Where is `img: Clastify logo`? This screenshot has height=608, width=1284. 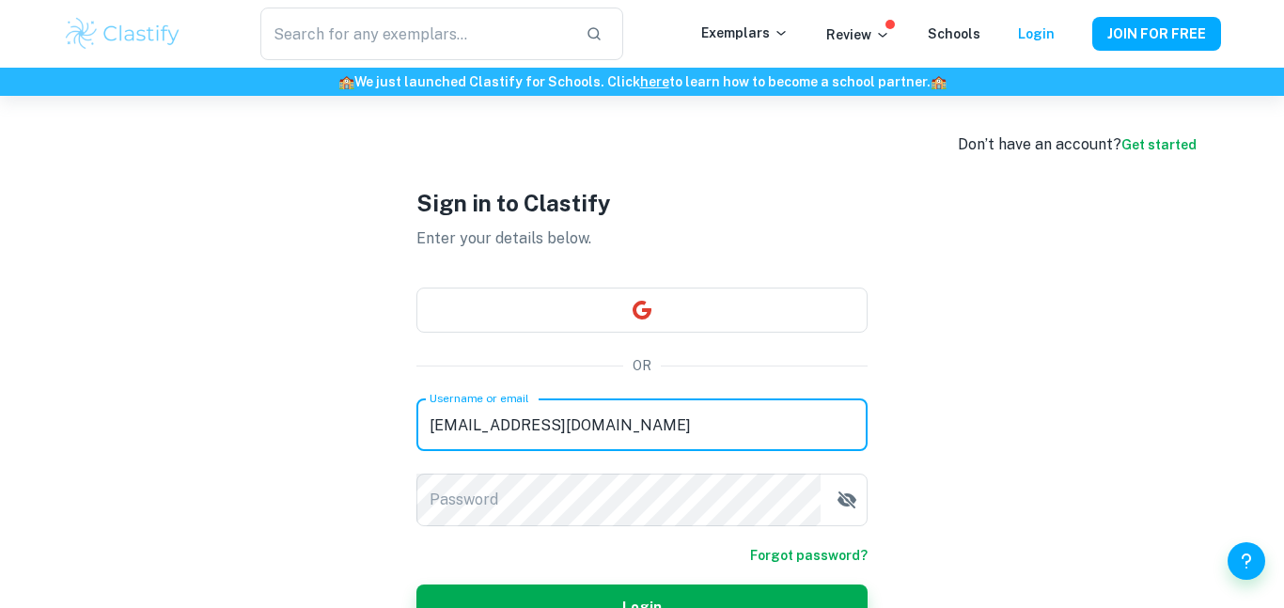
img: Clastify logo is located at coordinates (122, 34).